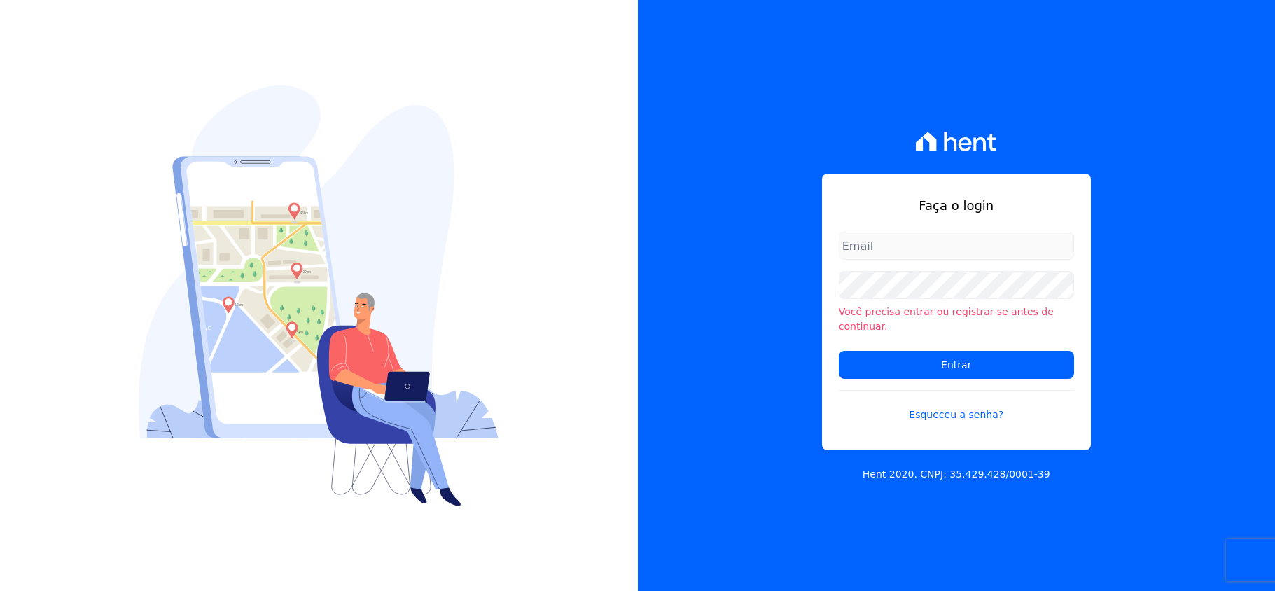 The width and height of the screenshot is (1275, 591). What do you see at coordinates (956, 474) in the screenshot?
I see `p: Hent 2020. CNPJ: 35.429.428/0001-39` at bounding box center [956, 474].